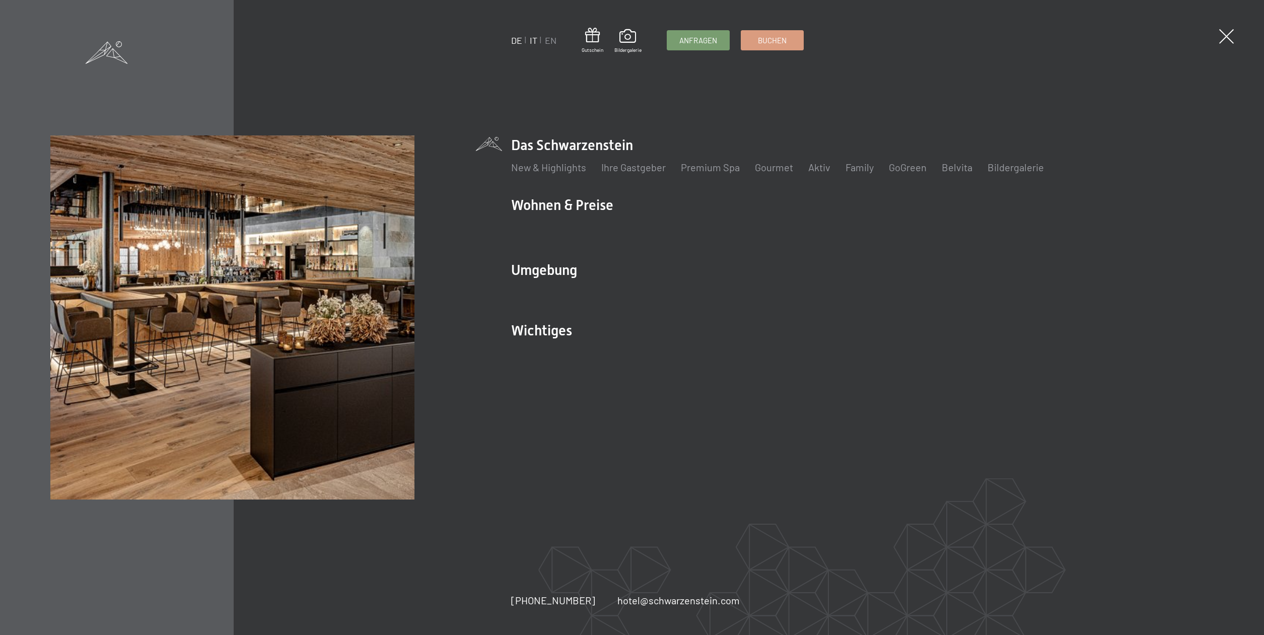 The width and height of the screenshot is (1264, 635). What do you see at coordinates (772, 40) in the screenshot?
I see `span: Buchen` at bounding box center [772, 40].